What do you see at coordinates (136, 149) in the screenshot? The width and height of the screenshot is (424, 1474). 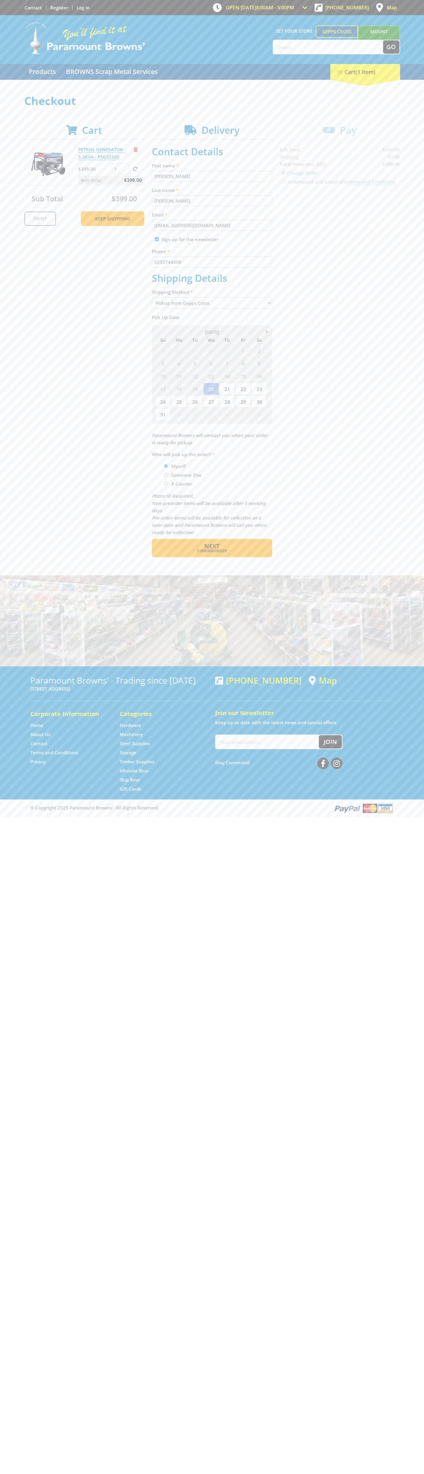 I see `a: Remove from cart` at bounding box center [136, 149].